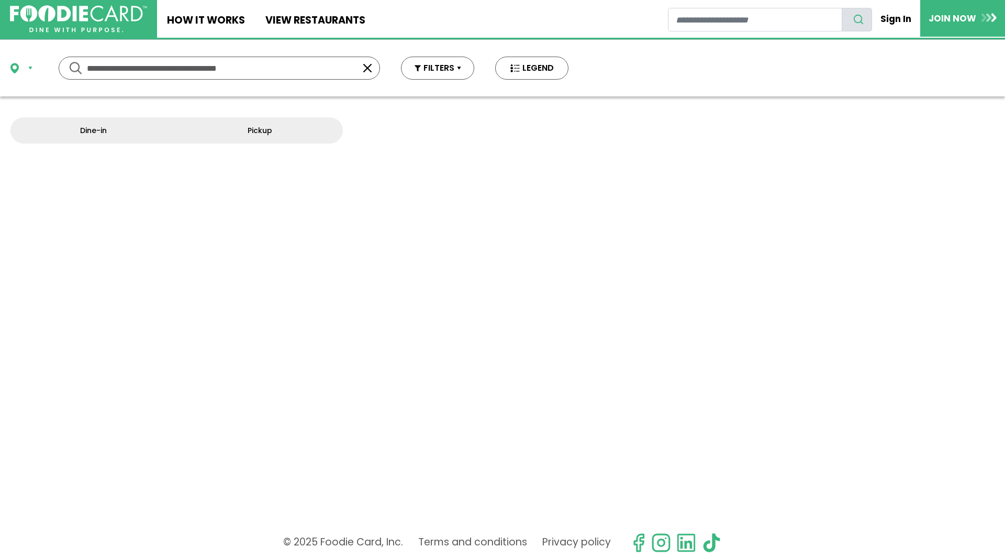 The width and height of the screenshot is (1005, 558). Describe the element at coordinates (94, 130) in the screenshot. I see `a: Dine-in` at that location.